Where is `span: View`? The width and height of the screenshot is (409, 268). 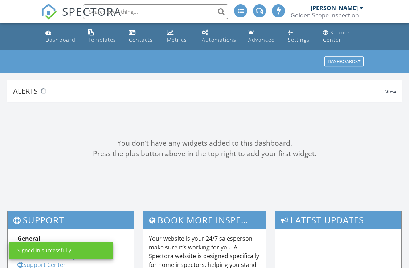
span: View is located at coordinates (391, 91).